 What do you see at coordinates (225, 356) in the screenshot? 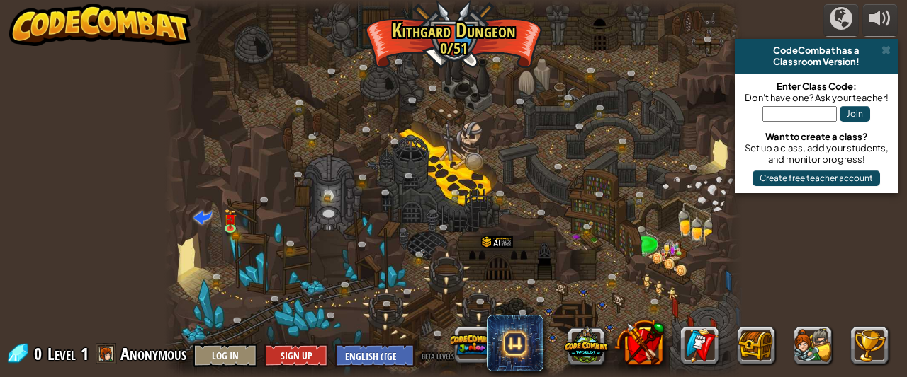
I see `button: Log In` at bounding box center [225, 356].